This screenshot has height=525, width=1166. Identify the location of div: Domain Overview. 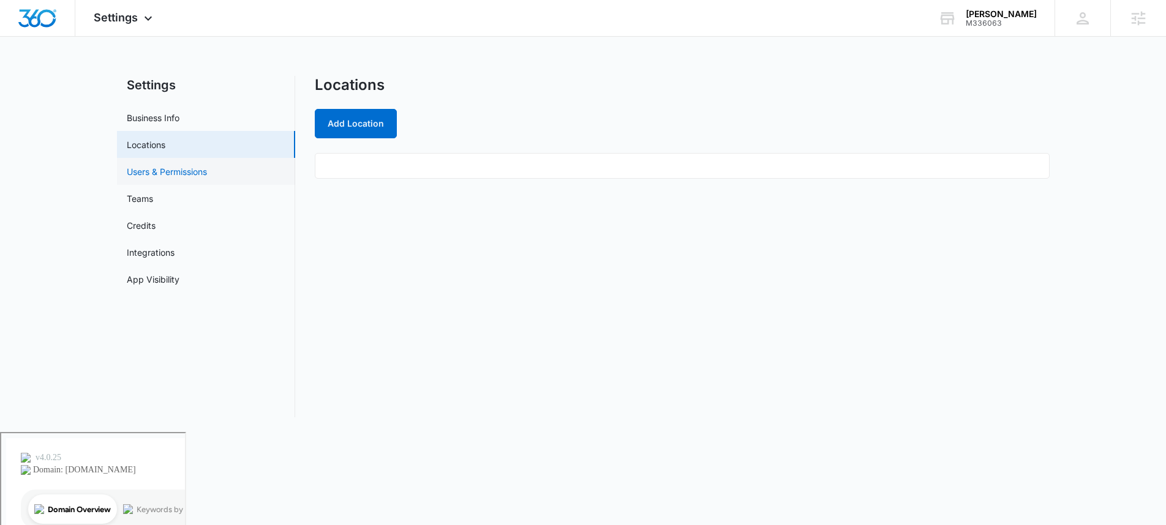
(78, 76).